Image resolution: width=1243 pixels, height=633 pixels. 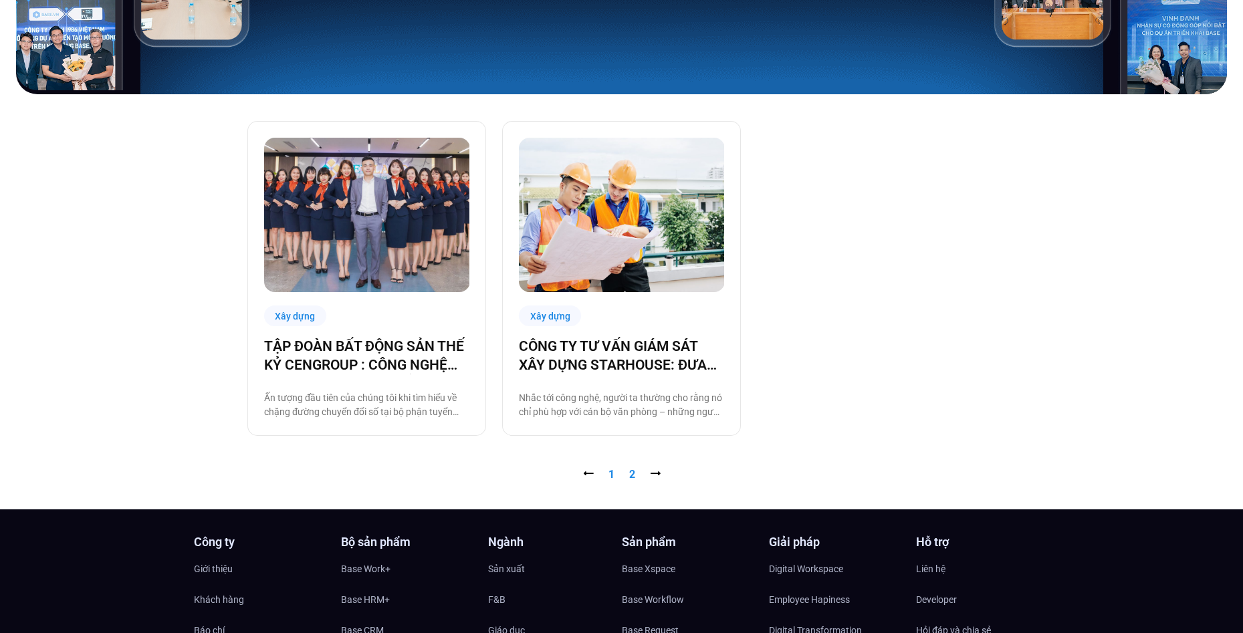 What do you see at coordinates (653, 600) in the screenshot?
I see `span: Base Workflow` at bounding box center [653, 600].